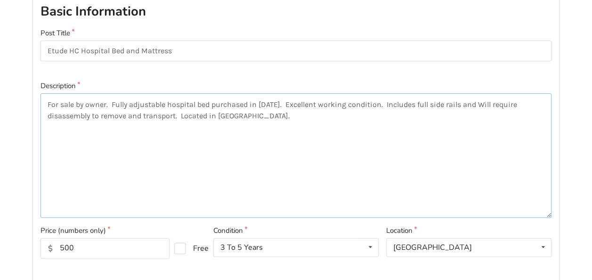 The height and width of the screenshot is (280, 592). What do you see at coordinates (123, 230) in the screenshot?
I see `label: Price (numbers only)` at bounding box center [123, 230].